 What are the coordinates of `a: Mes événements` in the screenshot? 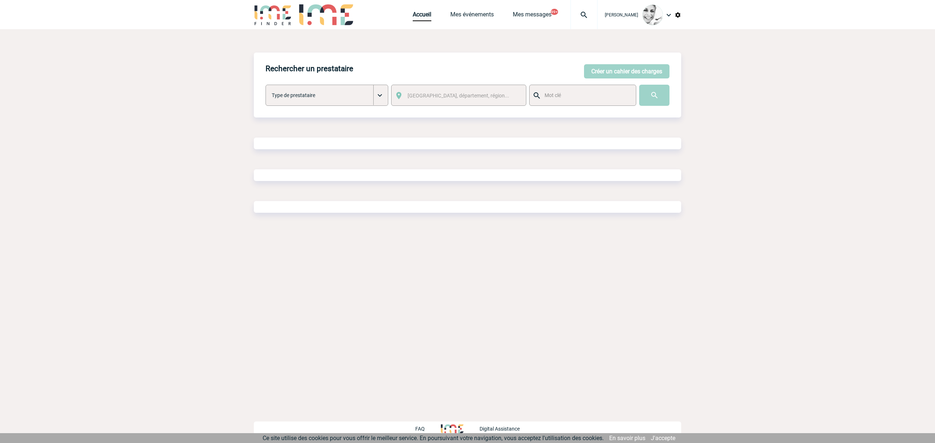 It's located at (472, 16).